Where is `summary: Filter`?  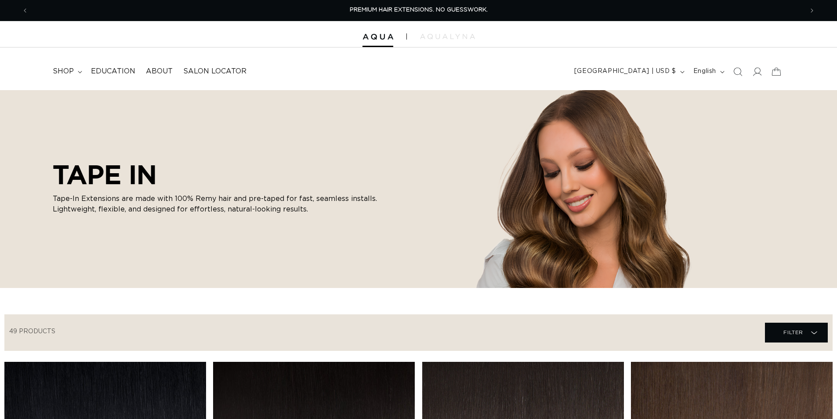 summary: Filter is located at coordinates (796, 332).